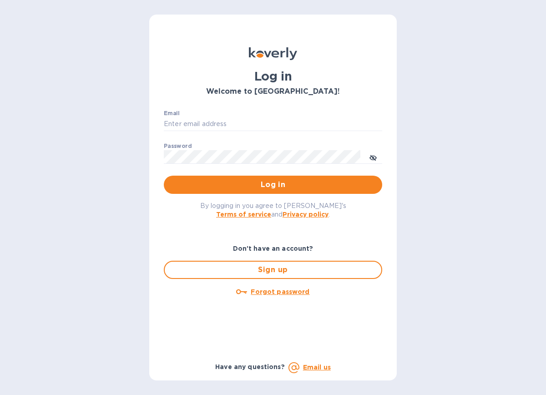  Describe the element at coordinates (373, 157) in the screenshot. I see `button: toggle password visibility` at that location.